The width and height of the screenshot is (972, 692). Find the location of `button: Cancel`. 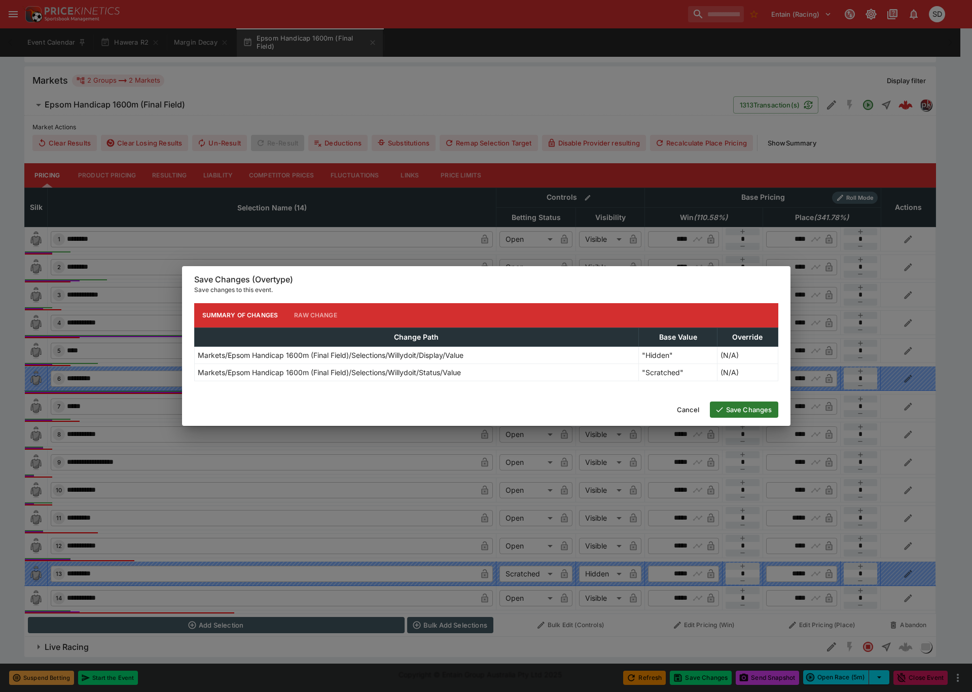

button: Cancel is located at coordinates (688, 410).